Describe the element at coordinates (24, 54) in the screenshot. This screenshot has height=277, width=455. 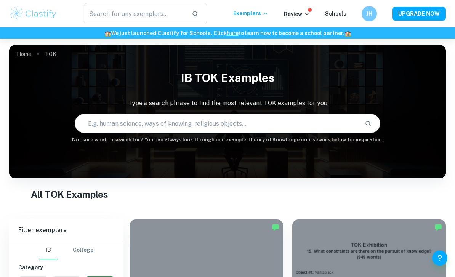
I see `a: Home` at that location.